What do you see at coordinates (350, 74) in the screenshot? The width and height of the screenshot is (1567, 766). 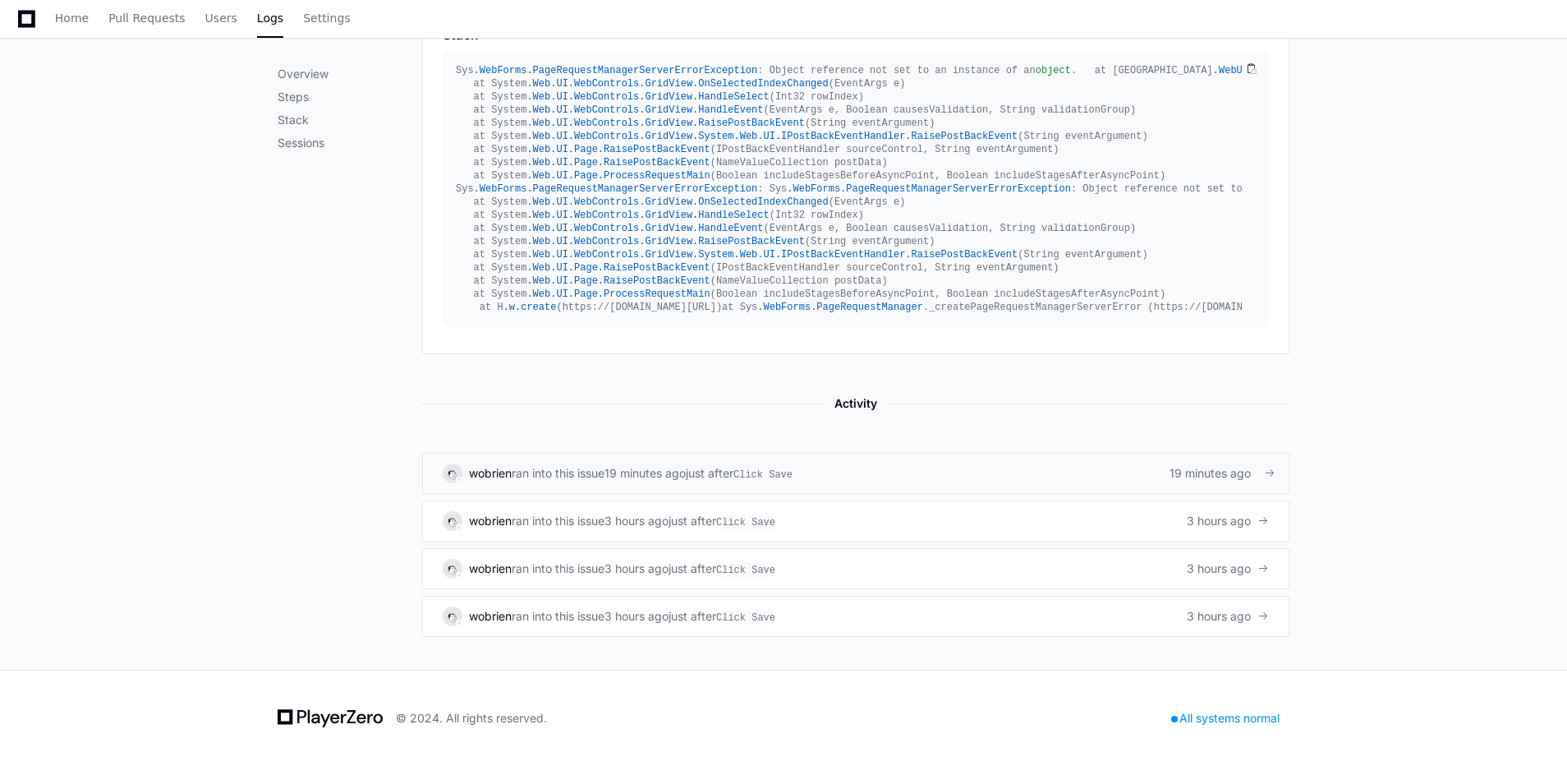 I see `p: Overview` at bounding box center [350, 74].